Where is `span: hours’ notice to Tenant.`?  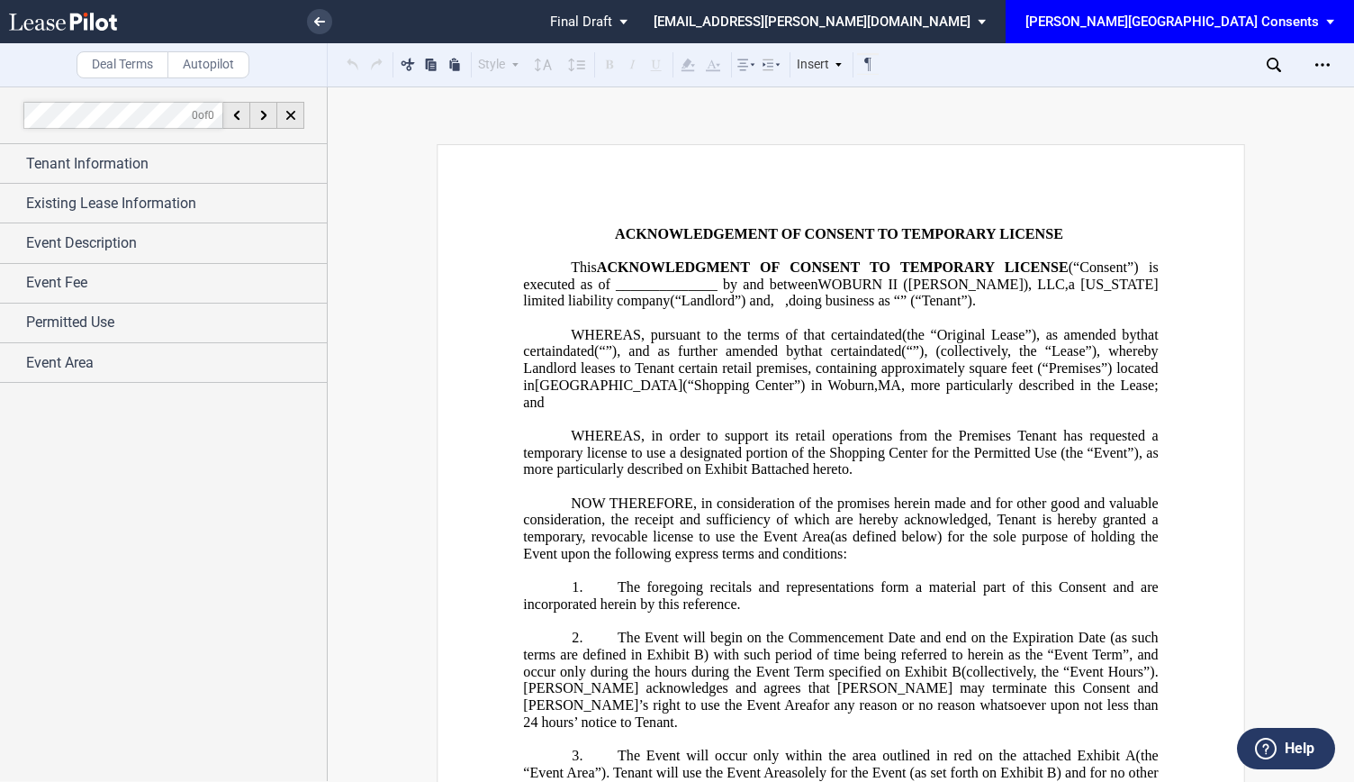
span: hours’ notice to Tenant. is located at coordinates (609, 722).